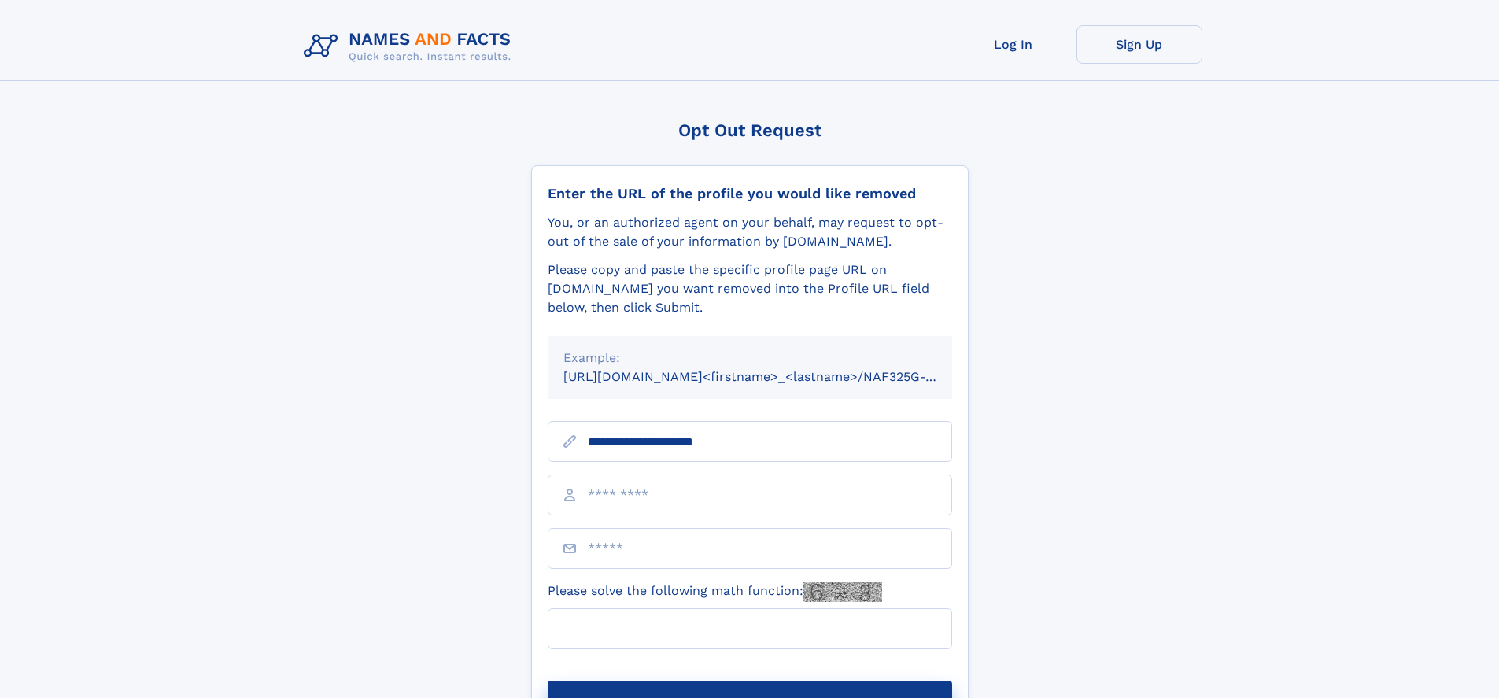  Describe the element at coordinates (411, 46) in the screenshot. I see `img: Logo Names and Facts` at that location.